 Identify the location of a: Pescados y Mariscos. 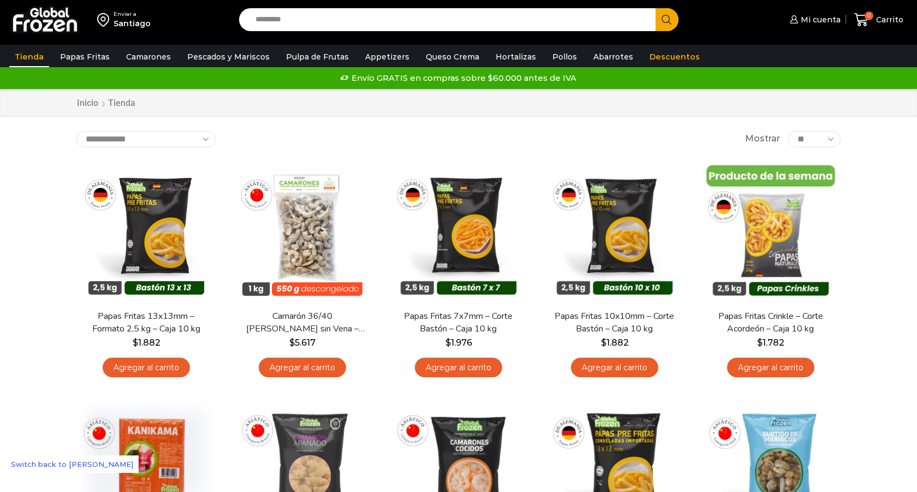
(228, 57).